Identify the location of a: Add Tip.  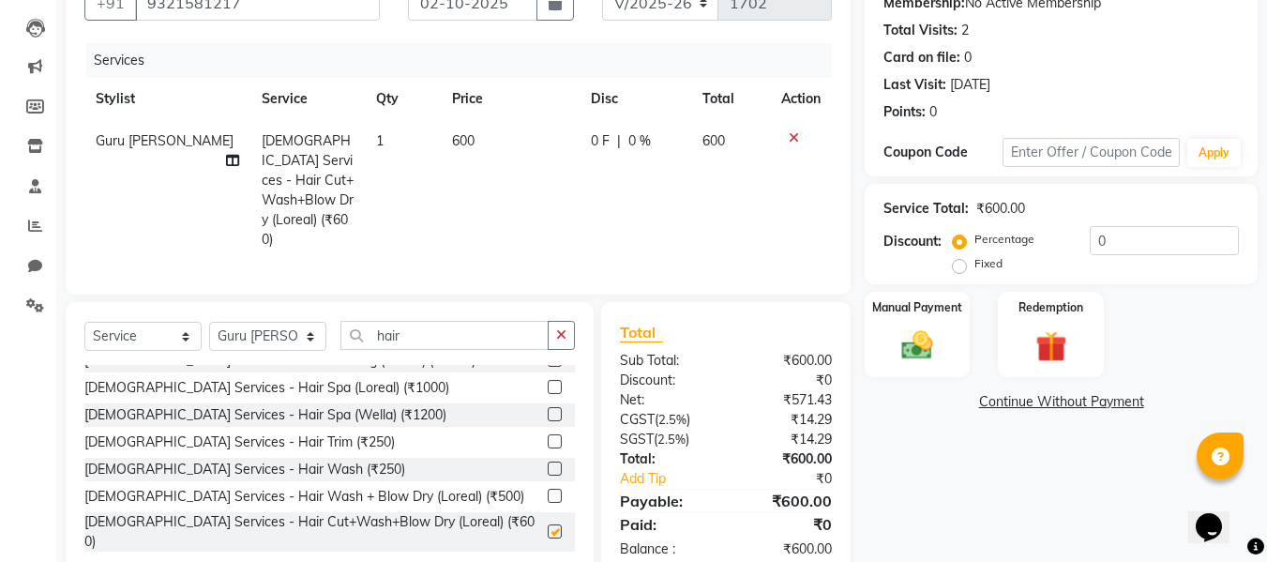
(675, 478).